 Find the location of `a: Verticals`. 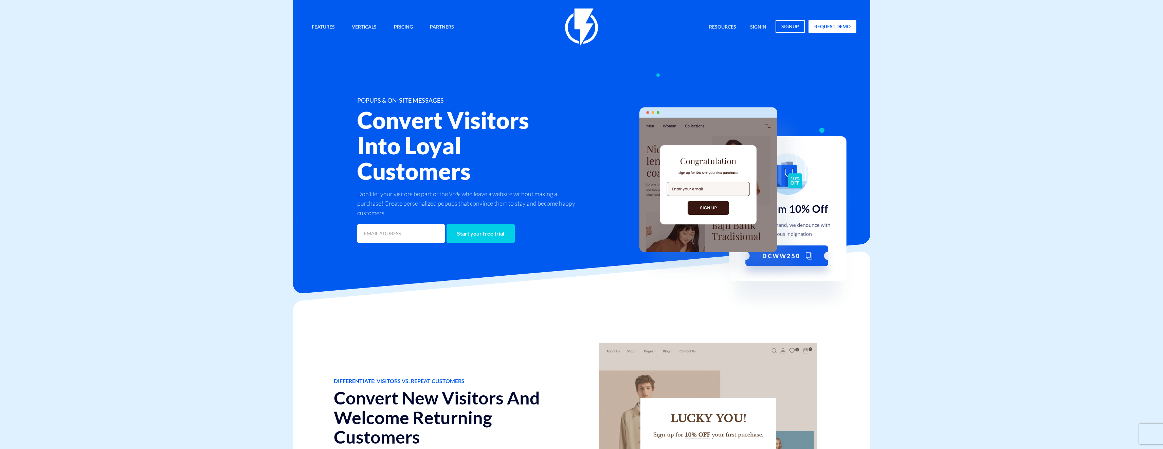

a: Verticals is located at coordinates (364, 27).